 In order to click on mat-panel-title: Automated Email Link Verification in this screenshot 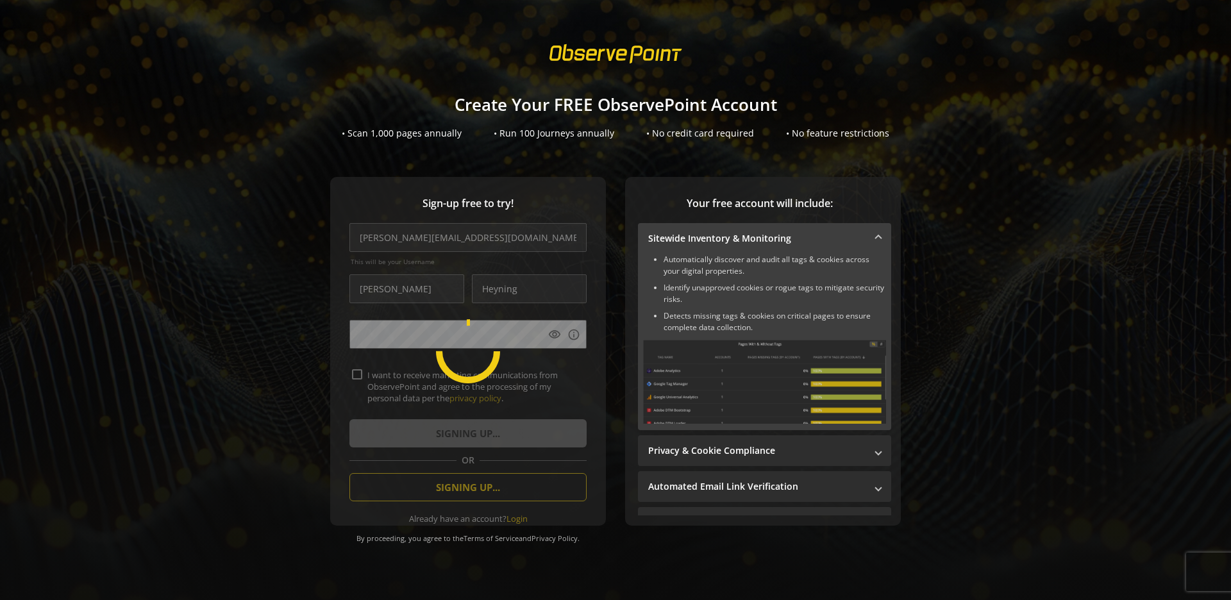, I will do `click(756, 487)`.